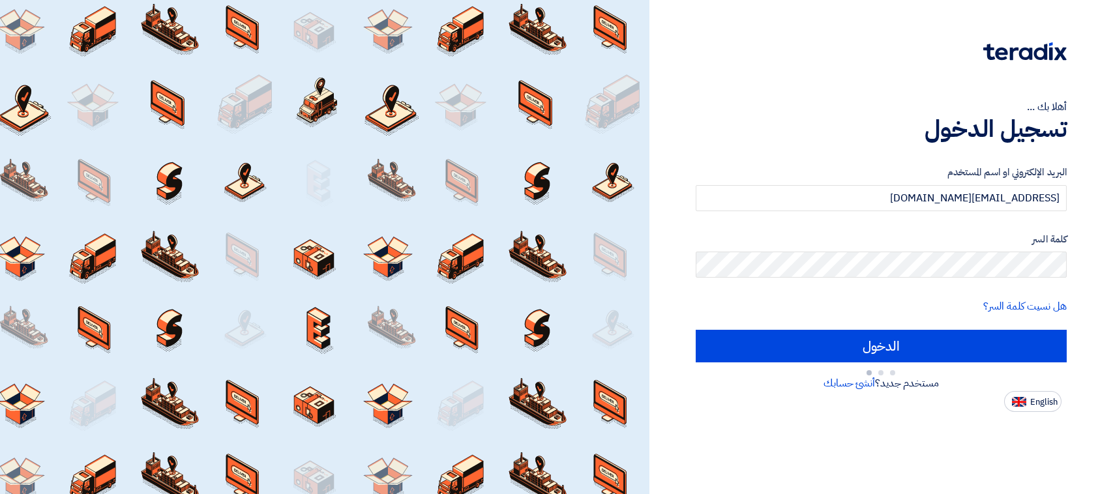 The height and width of the screenshot is (494, 1113). What do you see at coordinates (881, 107) in the screenshot?
I see `div: أهلا بك ...` at bounding box center [881, 107].